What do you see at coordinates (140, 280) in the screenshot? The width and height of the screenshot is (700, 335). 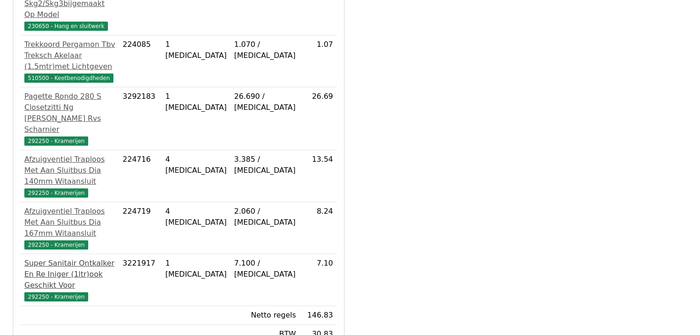 I see `td: 3221917` at bounding box center [140, 280].